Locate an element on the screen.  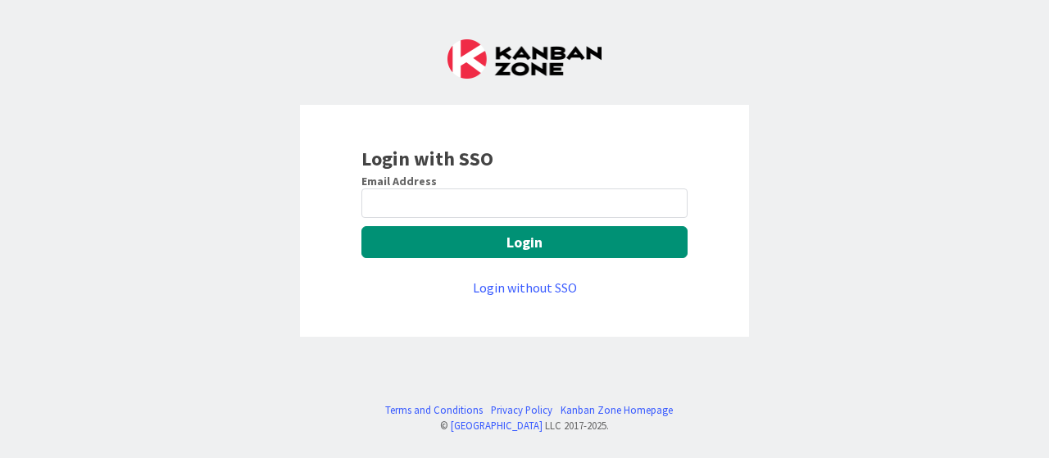
div: © LLC 2017- 2025 . is located at coordinates (525, 425).